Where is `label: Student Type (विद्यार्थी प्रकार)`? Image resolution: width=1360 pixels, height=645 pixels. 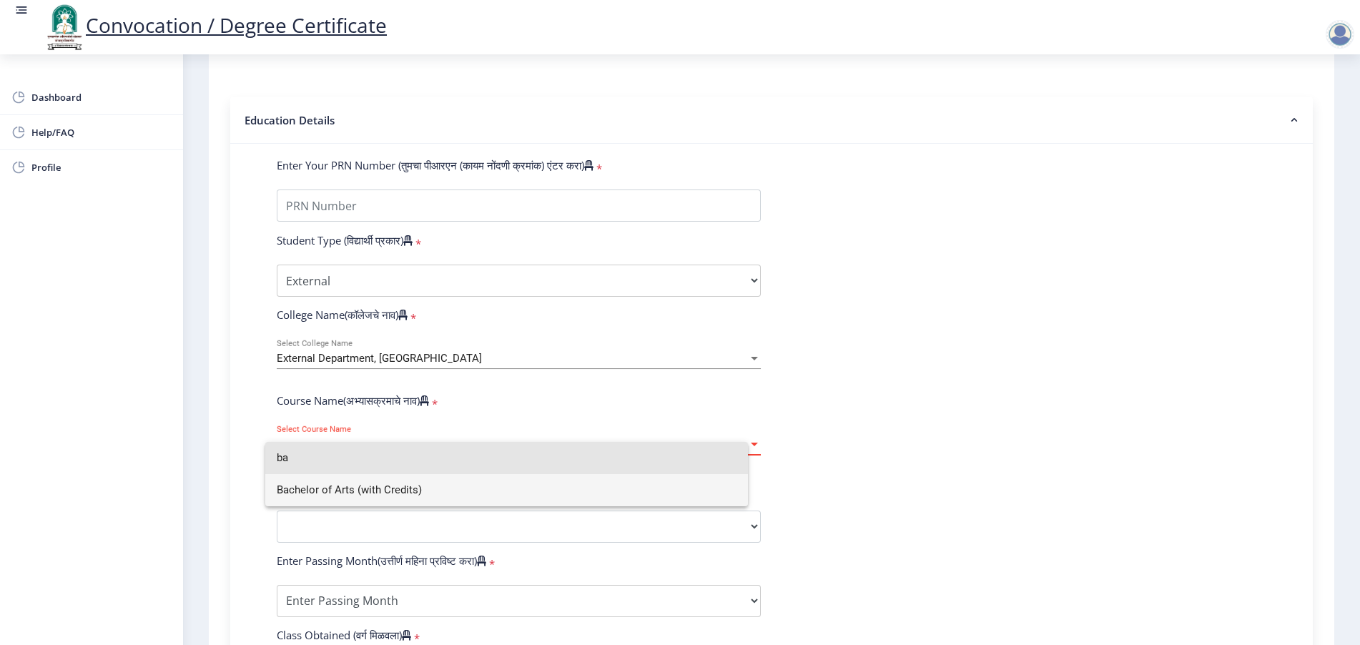 label: Student Type (विद्यार्थी प्रकार) is located at coordinates (345, 240).